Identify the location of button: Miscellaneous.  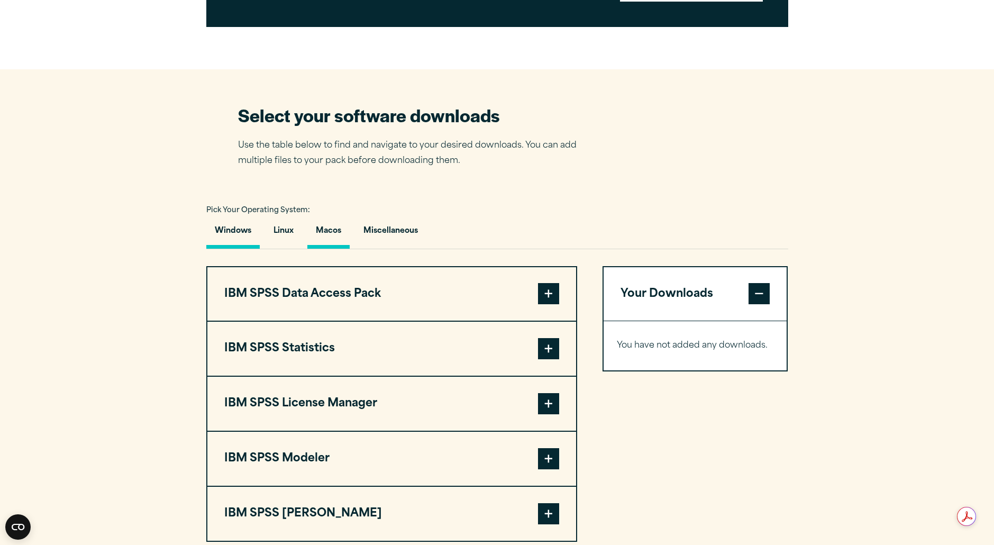
(390, 233).